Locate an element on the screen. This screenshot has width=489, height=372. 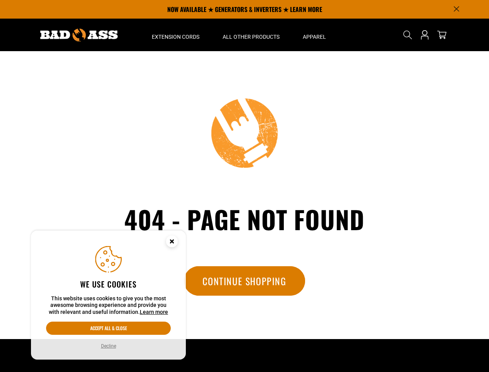
aside: Cookie Consent is located at coordinates (108, 295).